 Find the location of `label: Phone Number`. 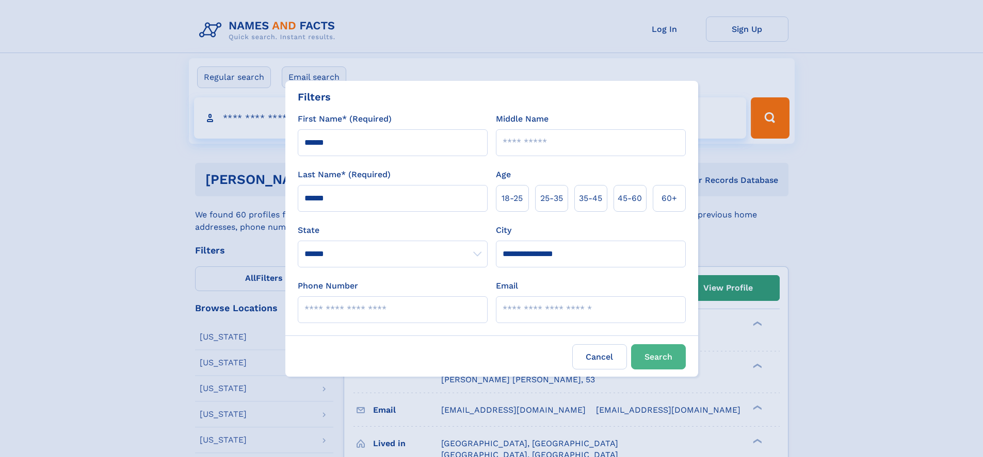

label: Phone Number is located at coordinates (328, 286).